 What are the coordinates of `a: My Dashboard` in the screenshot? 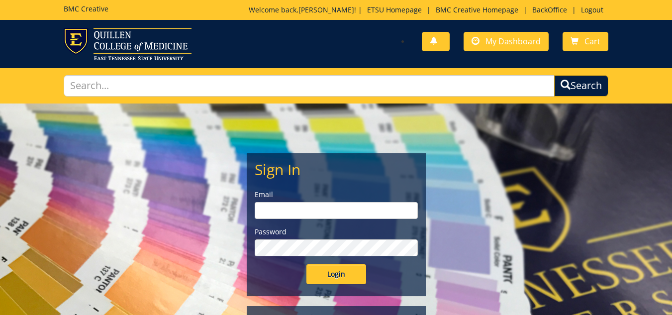 It's located at (506, 41).